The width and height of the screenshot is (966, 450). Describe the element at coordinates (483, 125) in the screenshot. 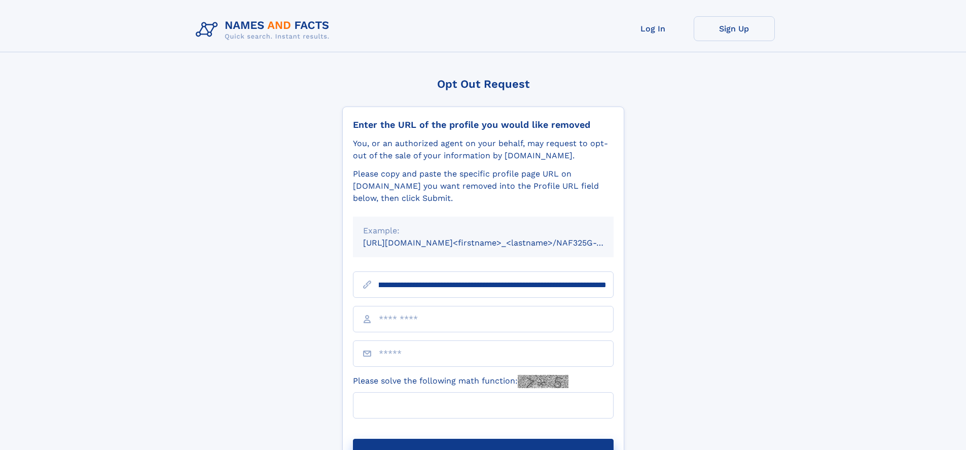

I see `div: Enter the URL of the profile you would like removed` at that location.